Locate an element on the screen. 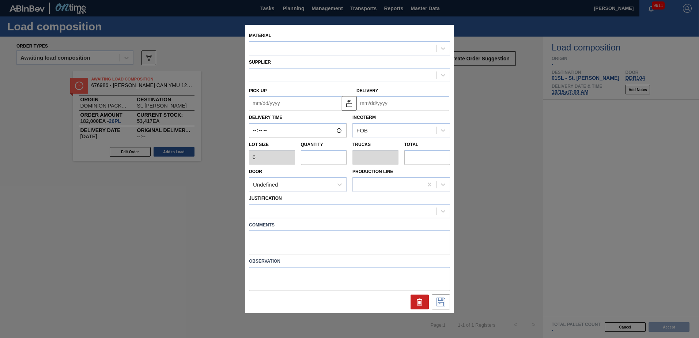  label: Material is located at coordinates (260, 35).